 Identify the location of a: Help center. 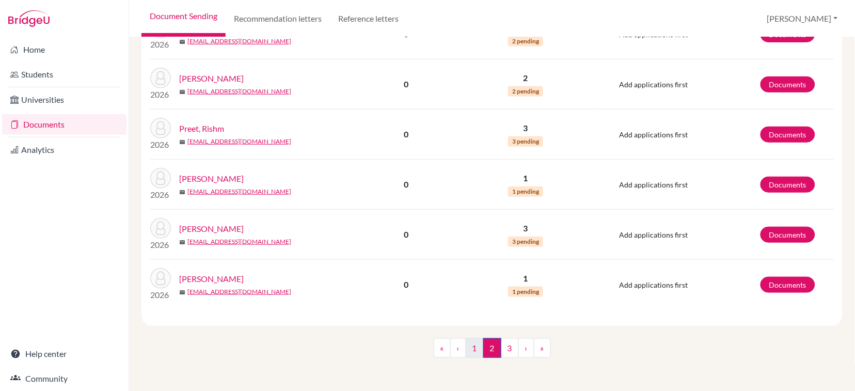
(64, 354).